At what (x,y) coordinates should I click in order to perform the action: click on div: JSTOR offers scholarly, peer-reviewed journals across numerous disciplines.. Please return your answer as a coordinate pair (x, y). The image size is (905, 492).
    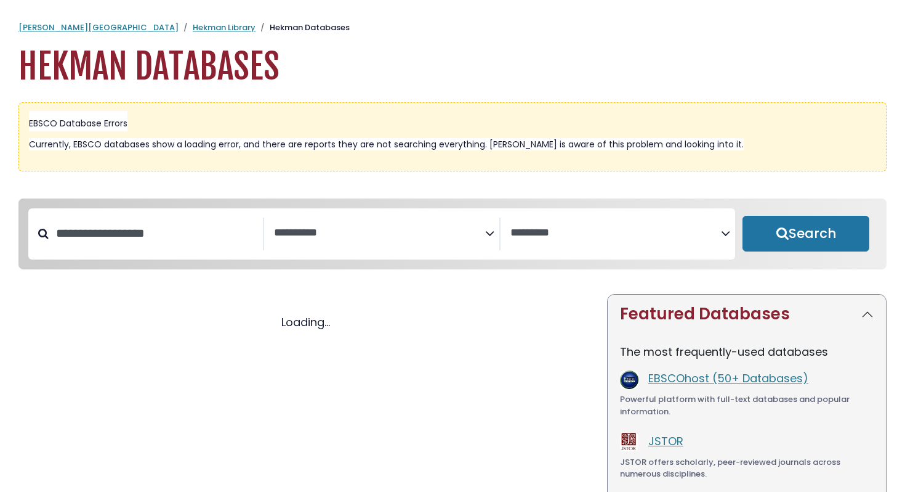
    Looking at the image, I should click on (747, 468).